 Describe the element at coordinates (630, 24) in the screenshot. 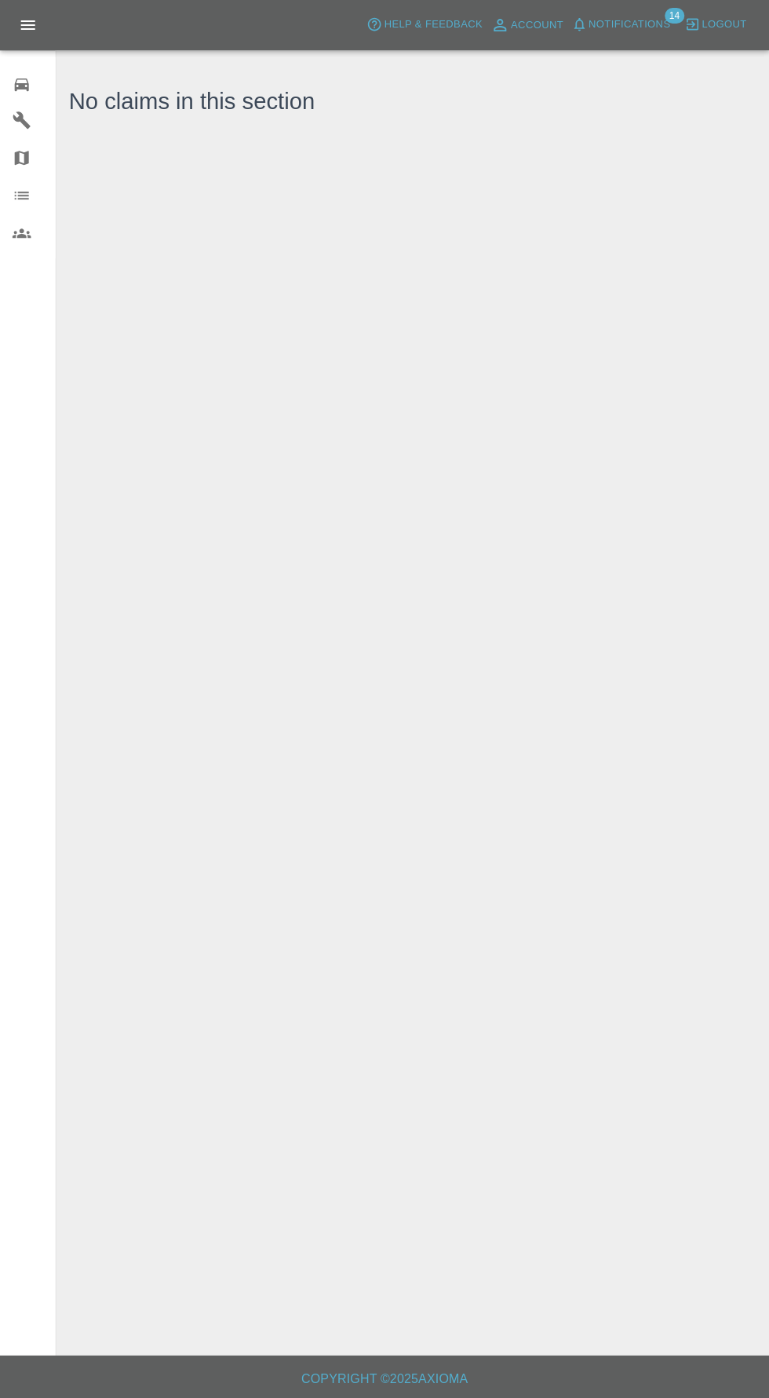

I see `span: Notifications` at that location.